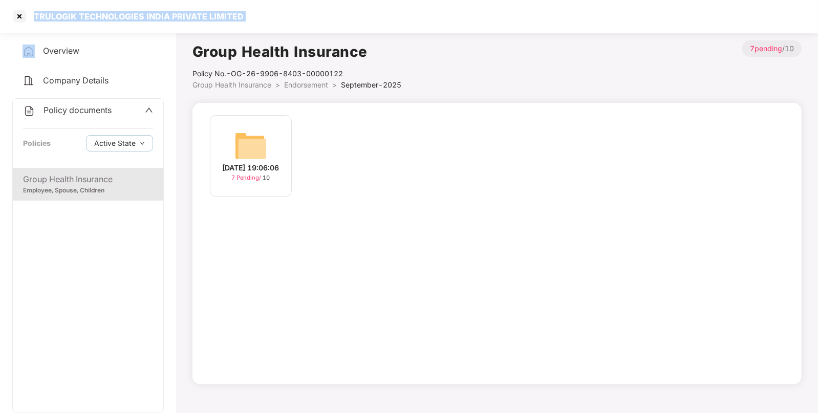 This screenshot has width=818, height=413. What do you see at coordinates (247, 178) in the screenshot?
I see `span: 7 Pending /` at bounding box center [247, 178].